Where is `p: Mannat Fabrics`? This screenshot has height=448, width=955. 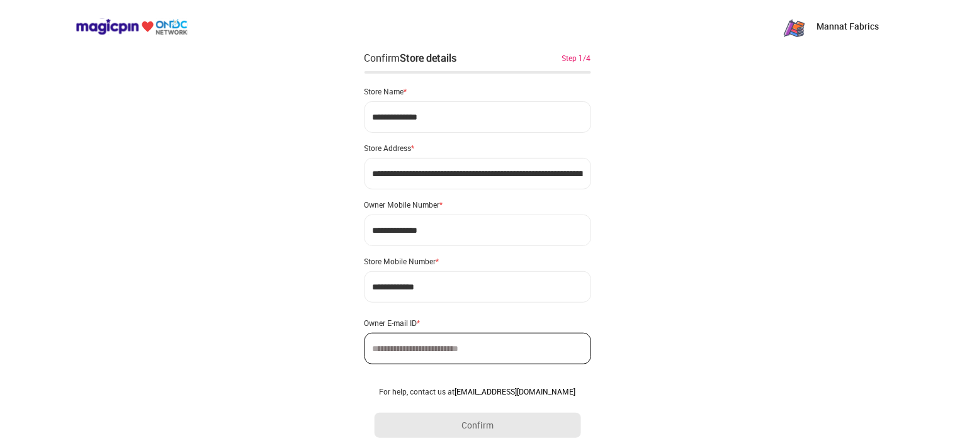
p: Mannat Fabrics is located at coordinates (848, 26).